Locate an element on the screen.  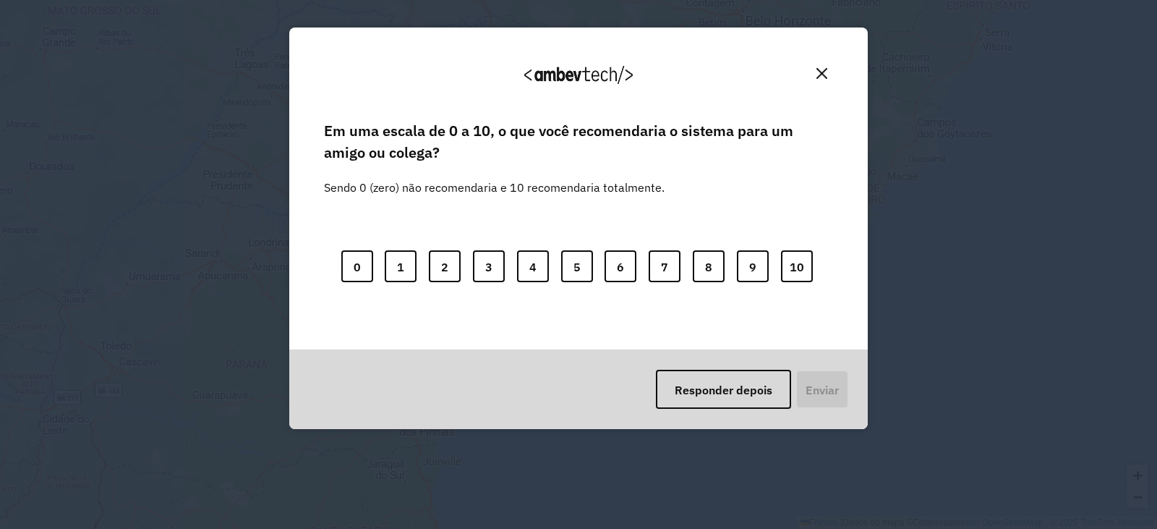
font: 10 is located at coordinates (797, 266).